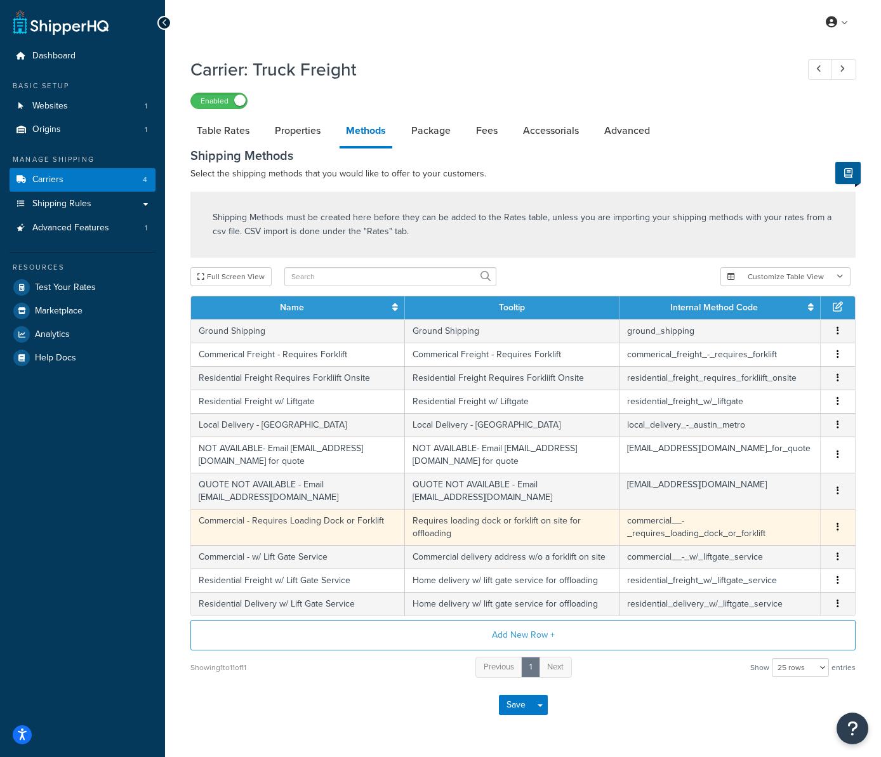 The width and height of the screenshot is (881, 757). What do you see at coordinates (720, 604) in the screenshot?
I see `td: residential_delivery_w/_liftgate_service` at bounding box center [720, 604].